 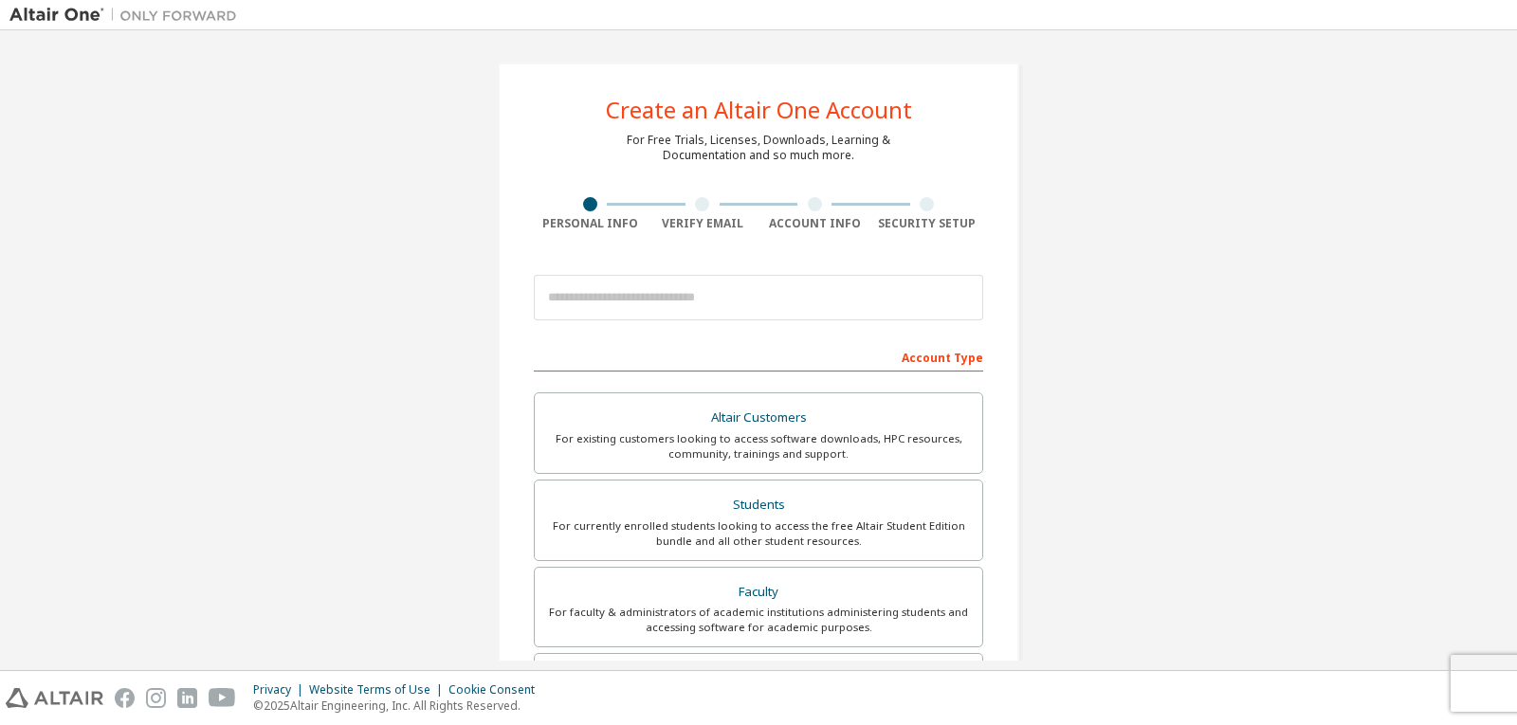 What do you see at coordinates (759, 505) in the screenshot?
I see `div: Students` at bounding box center [759, 505].